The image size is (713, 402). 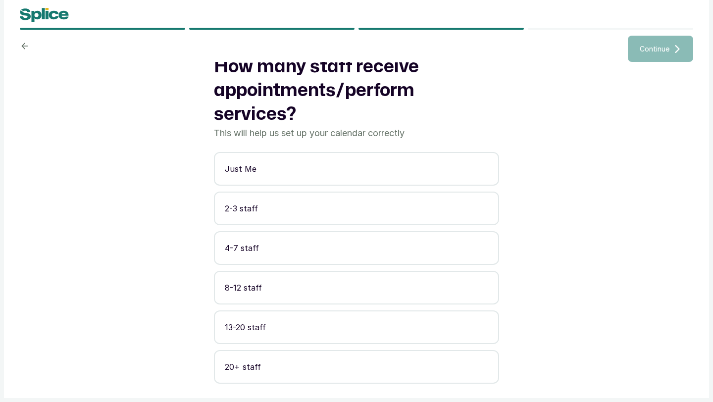 I want to click on h1: How many staff receive appointments/perform services?, so click(x=357, y=91).